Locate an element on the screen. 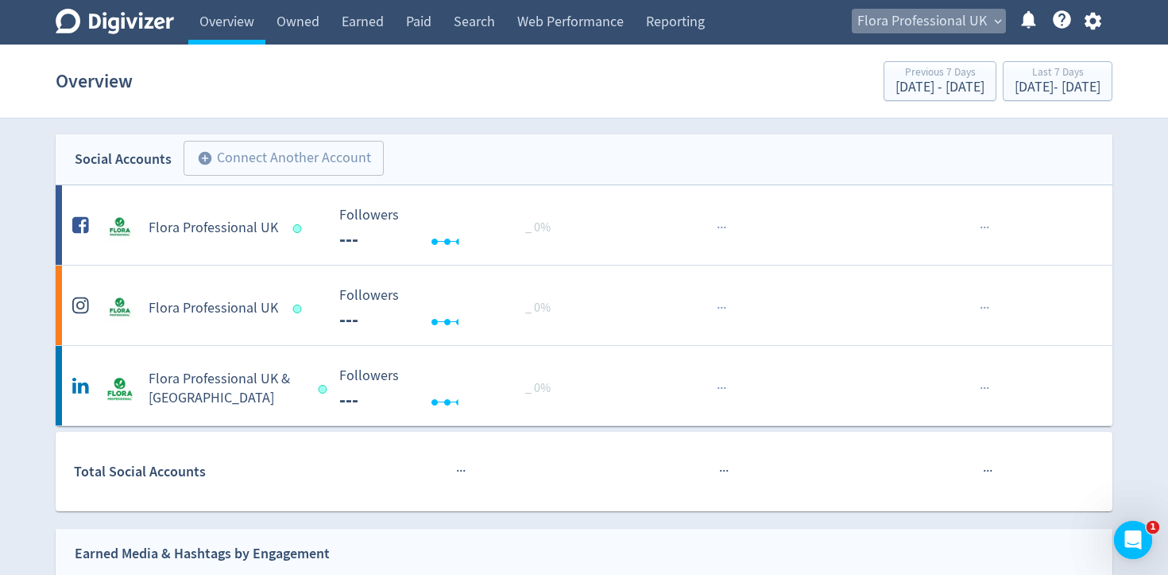  div: Previous 7 Days is located at coordinates (940, 73).